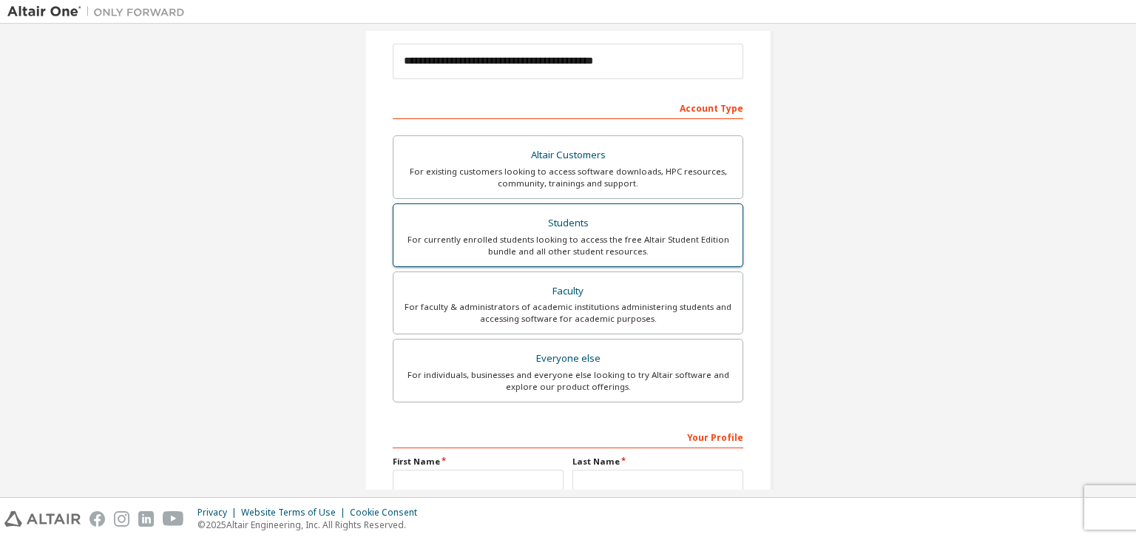 This screenshot has width=1136, height=540. What do you see at coordinates (658, 462) in the screenshot?
I see `label: Last Name` at bounding box center [658, 462].